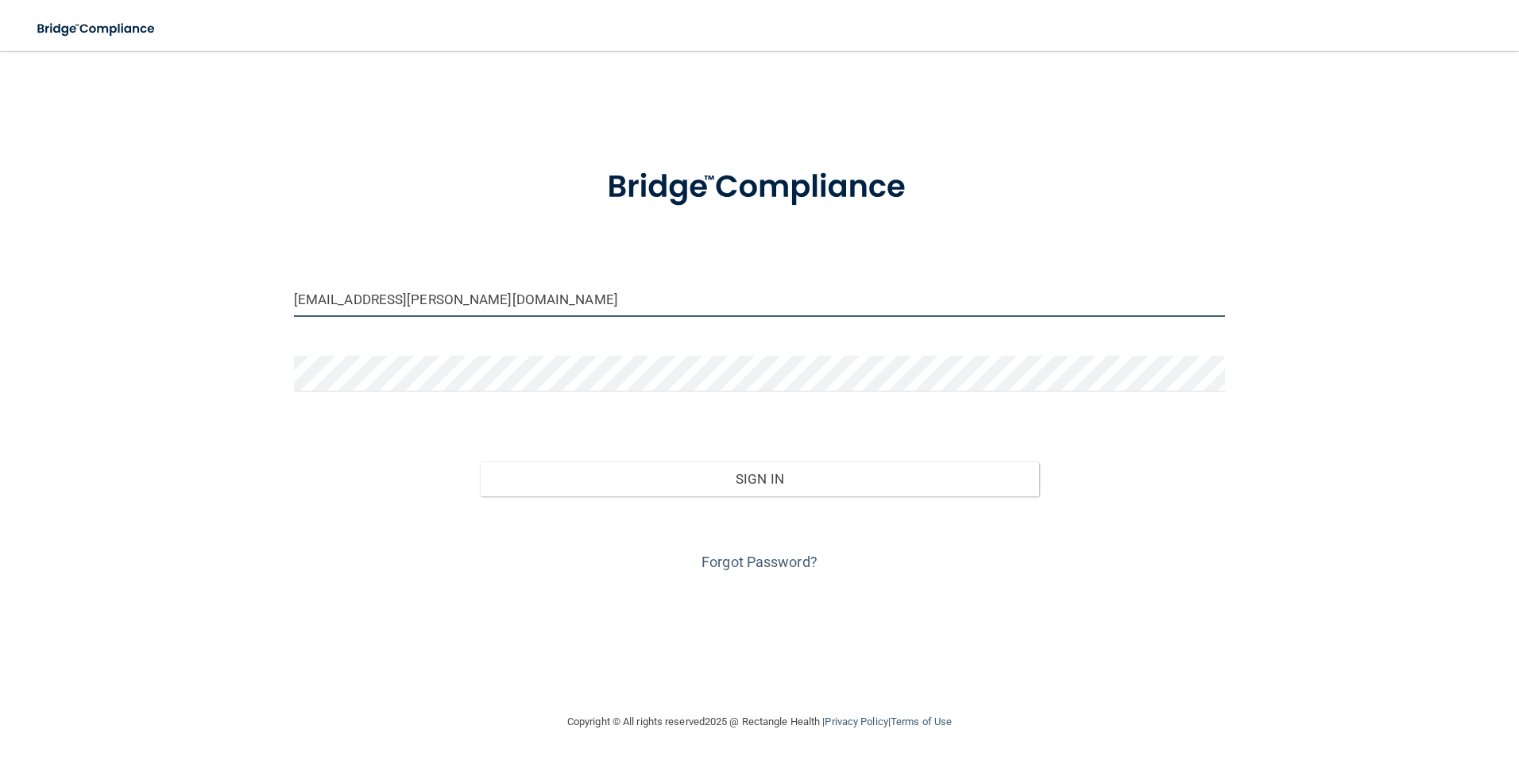 This screenshot has height=764, width=1519. Describe the element at coordinates (760, 562) in the screenshot. I see `a: Forgot Password?` at that location.